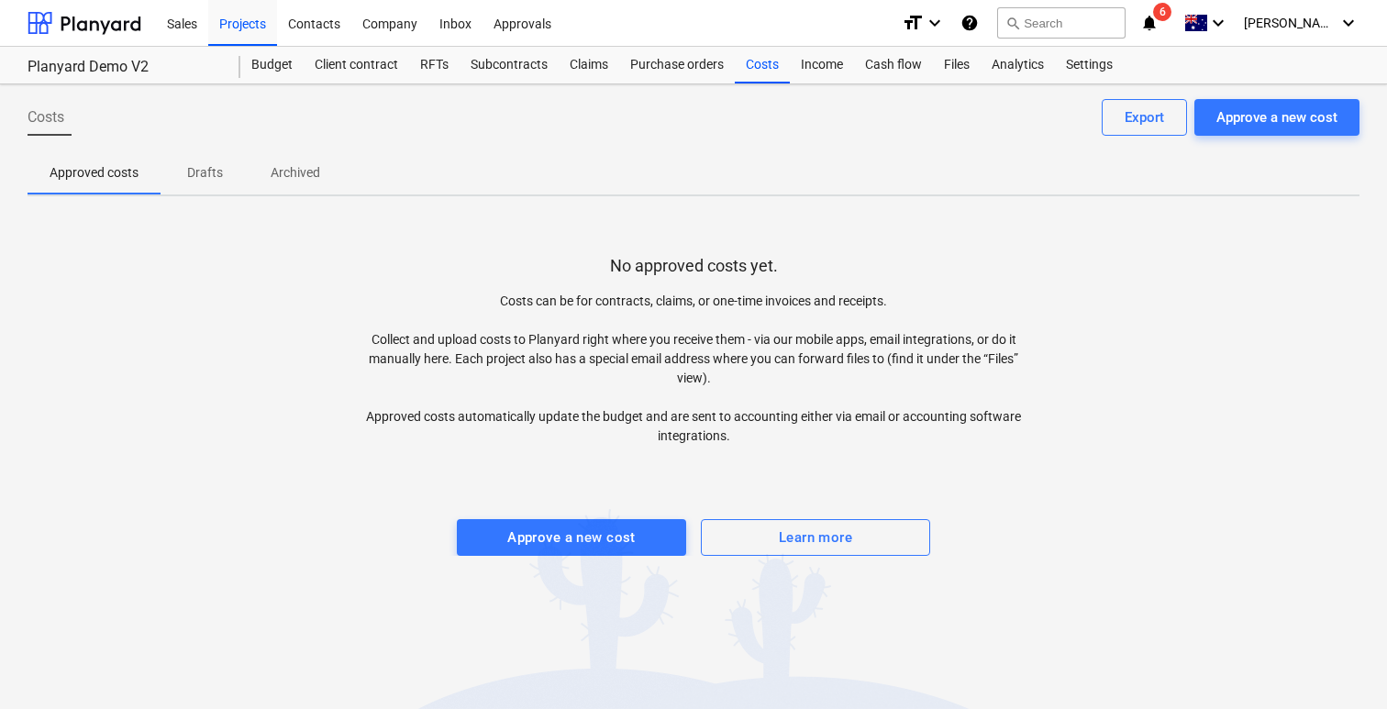  What do you see at coordinates (434, 65) in the screenshot?
I see `div: RFTs` at bounding box center [434, 65].